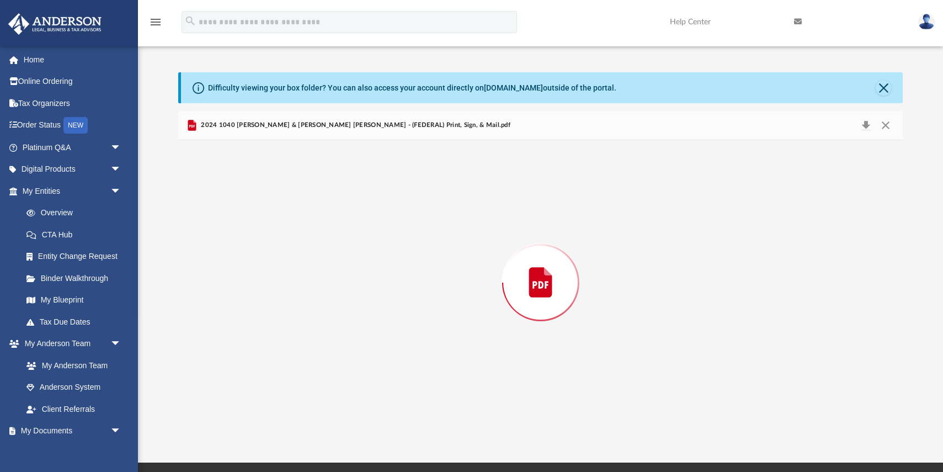 The height and width of the screenshot is (472, 943). What do you see at coordinates (412, 88) in the screenshot?
I see `div: Difficulty viewing your box folder? You can also access your account directly on outside of the p...` at bounding box center [412, 88].